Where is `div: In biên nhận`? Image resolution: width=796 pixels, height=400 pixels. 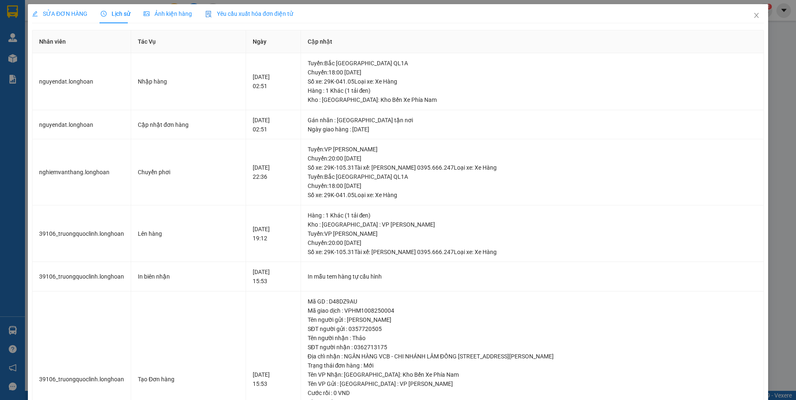 div: In biên nhận is located at coordinates (188, 277).